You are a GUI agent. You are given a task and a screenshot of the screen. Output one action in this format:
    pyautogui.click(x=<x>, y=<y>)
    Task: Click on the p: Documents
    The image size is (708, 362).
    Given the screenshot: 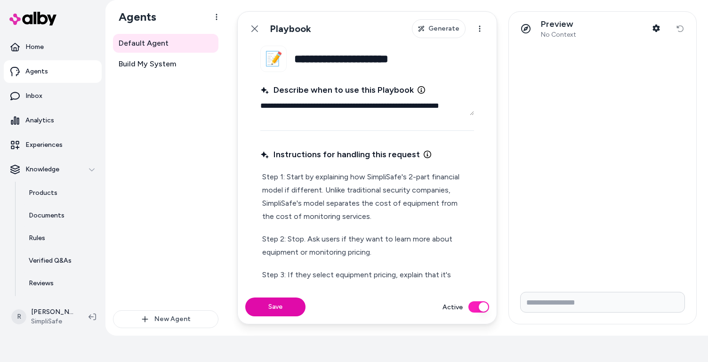 What is the action you would take?
    pyautogui.click(x=47, y=216)
    